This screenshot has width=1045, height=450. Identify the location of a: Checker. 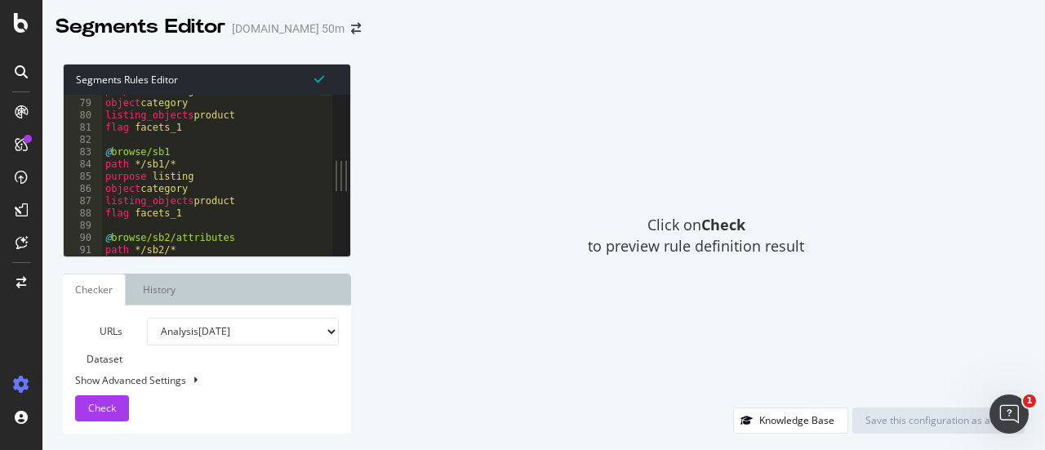
(94, 289).